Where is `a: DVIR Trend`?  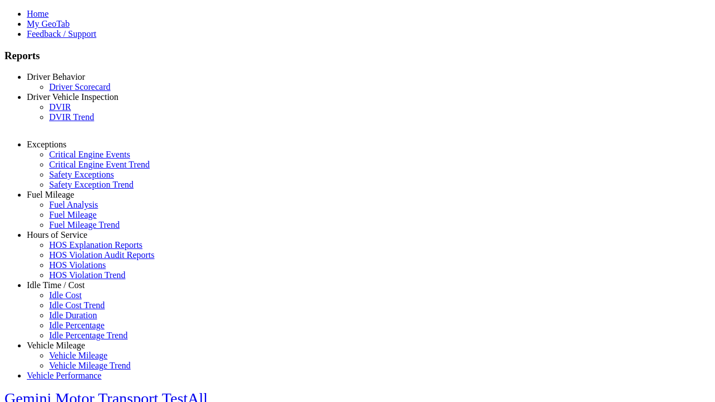
a: DVIR Trend is located at coordinates (72, 117).